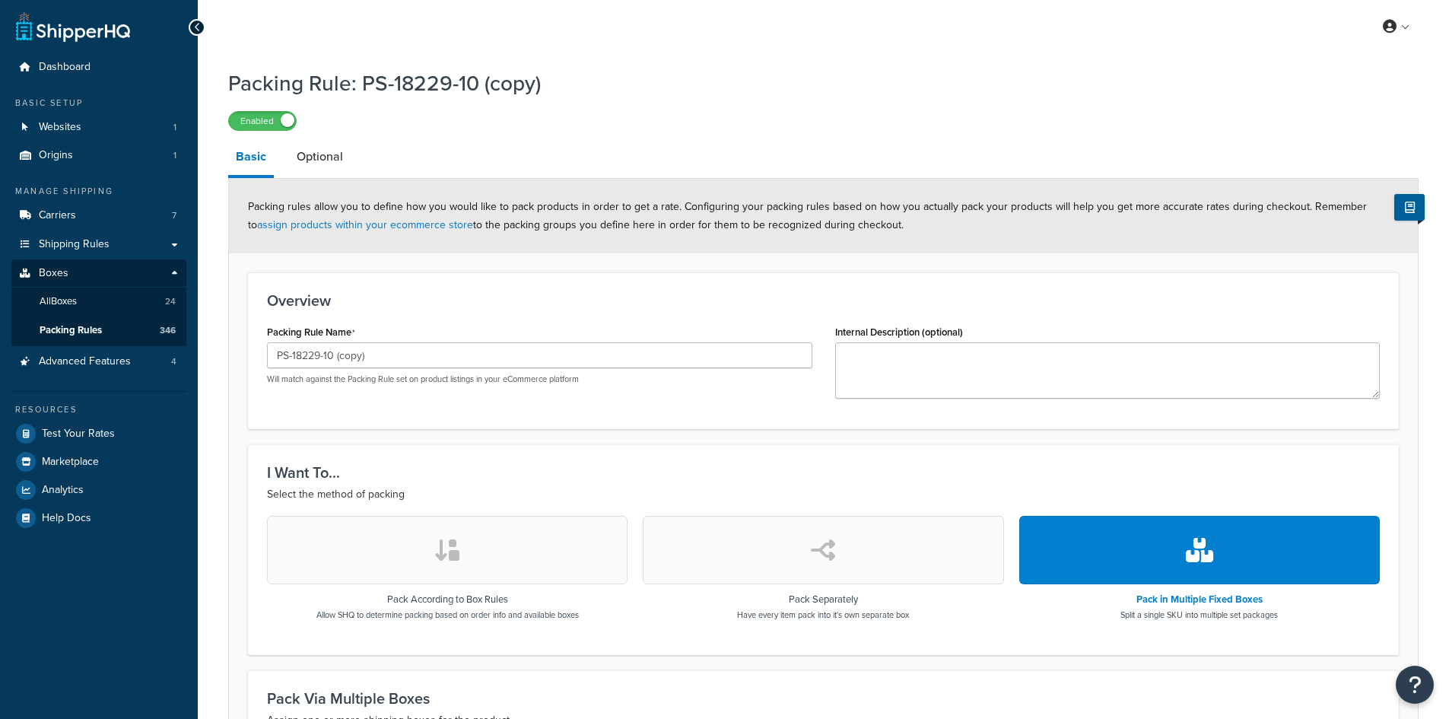 Image resolution: width=1449 pixels, height=719 pixels. Describe the element at coordinates (823, 495) in the screenshot. I see `p: Select the method of packing` at that location.